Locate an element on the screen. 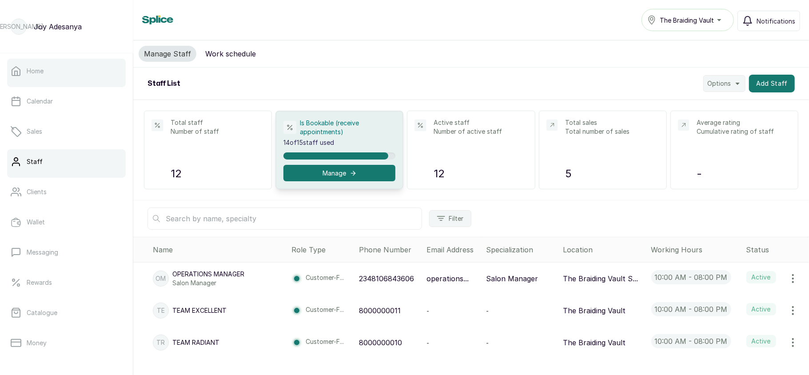 The image size is (809, 375). p: Catalogue is located at coordinates (42, 313).